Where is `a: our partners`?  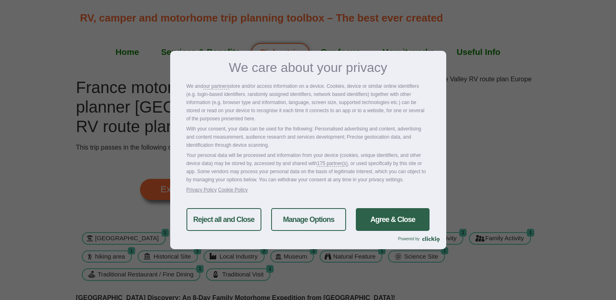
a: our partners is located at coordinates (216, 86).